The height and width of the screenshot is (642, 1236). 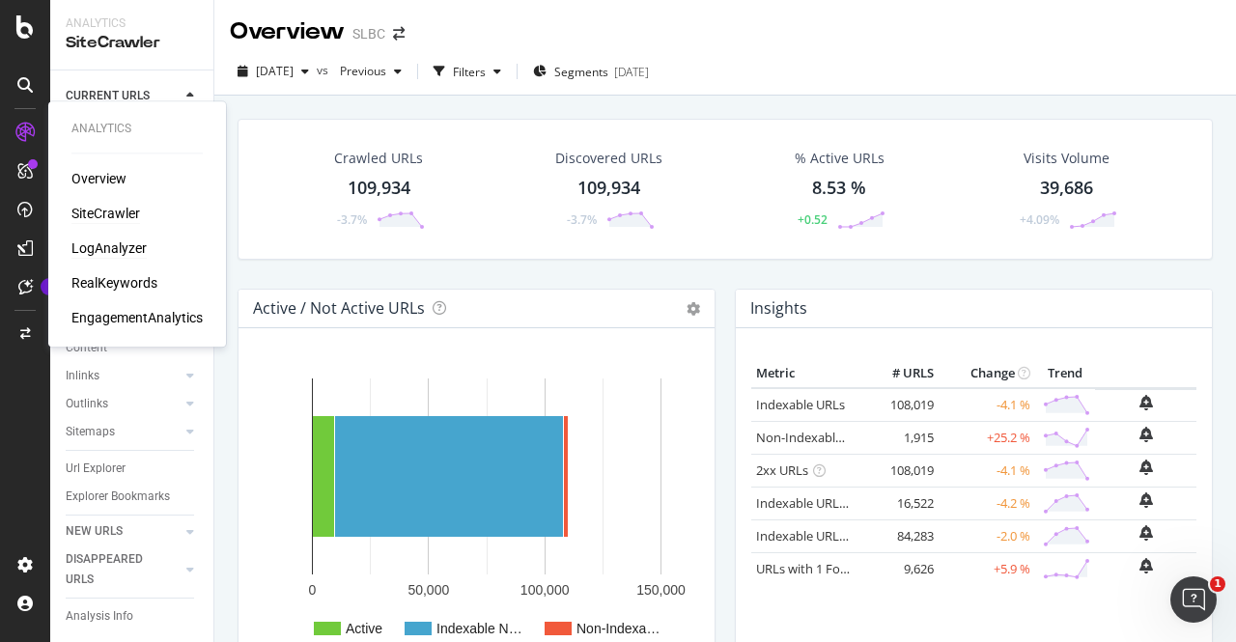 I want to click on div: Visits Volume, so click(x=1066, y=158).